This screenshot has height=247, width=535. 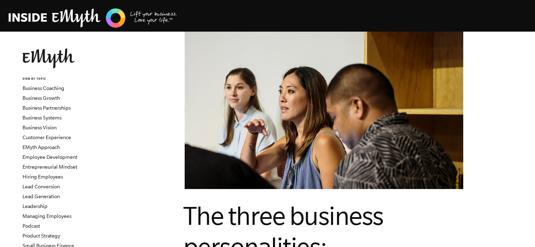 What do you see at coordinates (50, 157) in the screenshot?
I see `a: Employee Development` at bounding box center [50, 157].